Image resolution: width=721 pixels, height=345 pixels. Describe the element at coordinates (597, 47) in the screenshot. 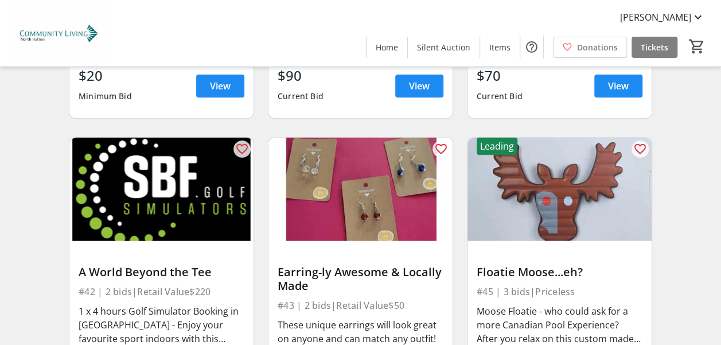

I see `span: Donations` at that location.